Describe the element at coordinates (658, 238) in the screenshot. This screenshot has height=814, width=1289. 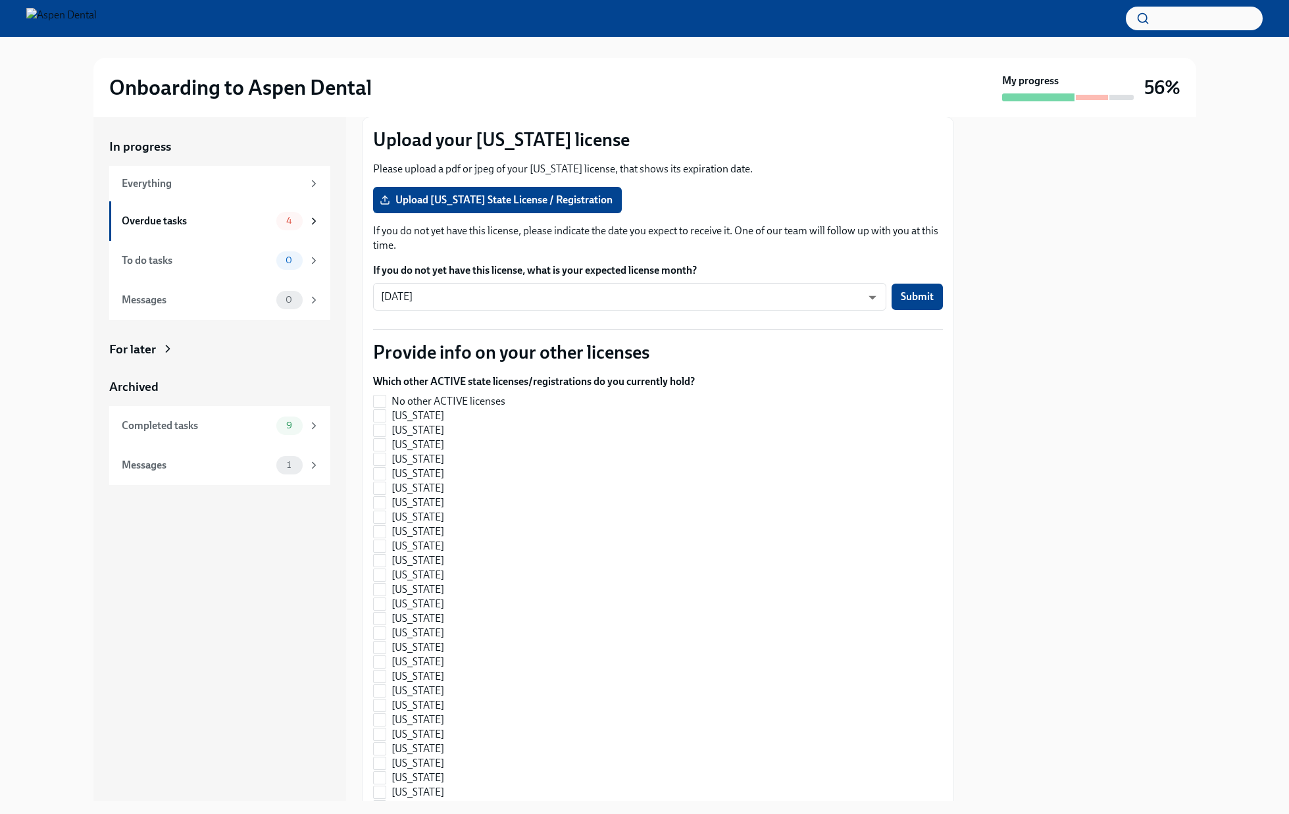
I see `p: If you do not yet have this license, please indicate the date you expect to receive it. One of ou...` at that location.